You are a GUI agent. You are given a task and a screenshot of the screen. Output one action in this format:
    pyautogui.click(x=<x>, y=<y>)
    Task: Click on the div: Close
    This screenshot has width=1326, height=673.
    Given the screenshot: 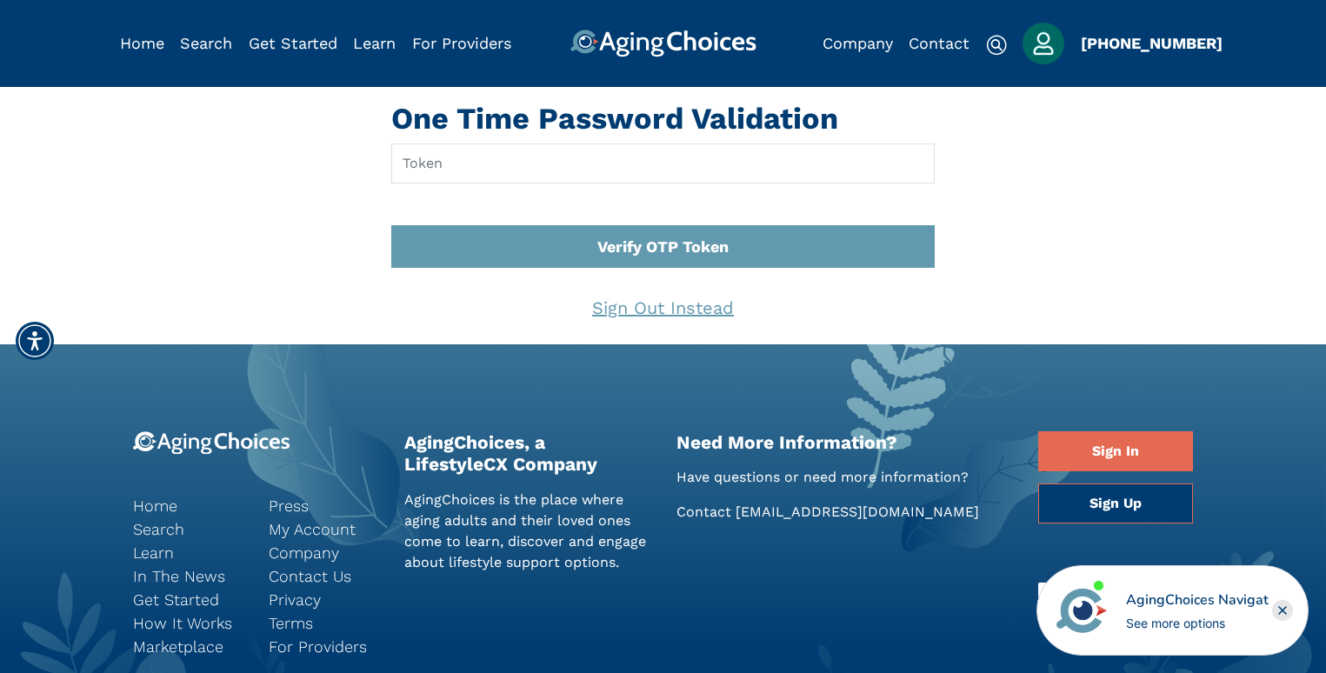 What is the action you would take?
    pyautogui.click(x=1283, y=611)
    